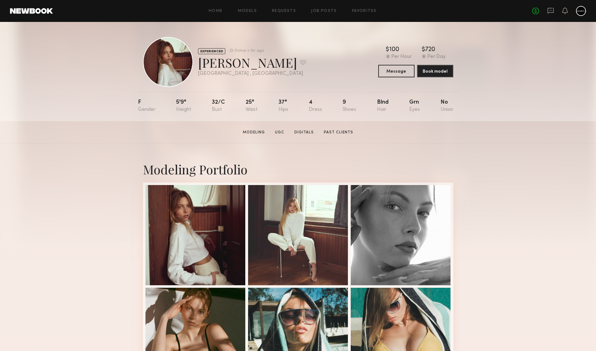 Image resolution: width=596 pixels, height=351 pixels. I want to click on div: 37", so click(283, 106).